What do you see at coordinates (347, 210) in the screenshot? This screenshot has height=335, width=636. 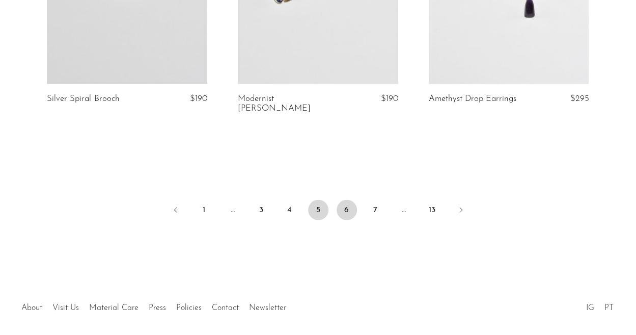 I see `a: 6` at bounding box center [347, 210].